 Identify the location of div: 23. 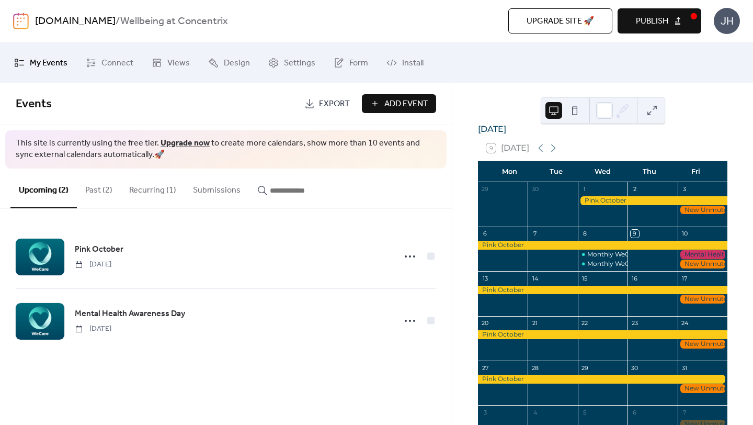
(634, 323).